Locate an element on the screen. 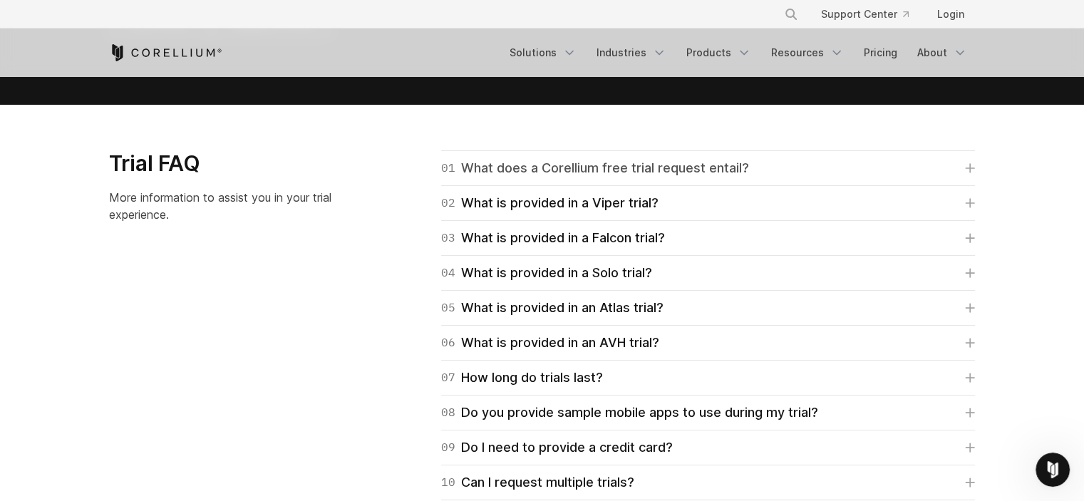 The width and height of the screenshot is (1084, 501). a: 03What is provided in a Falcon trial? is located at coordinates (708, 238).